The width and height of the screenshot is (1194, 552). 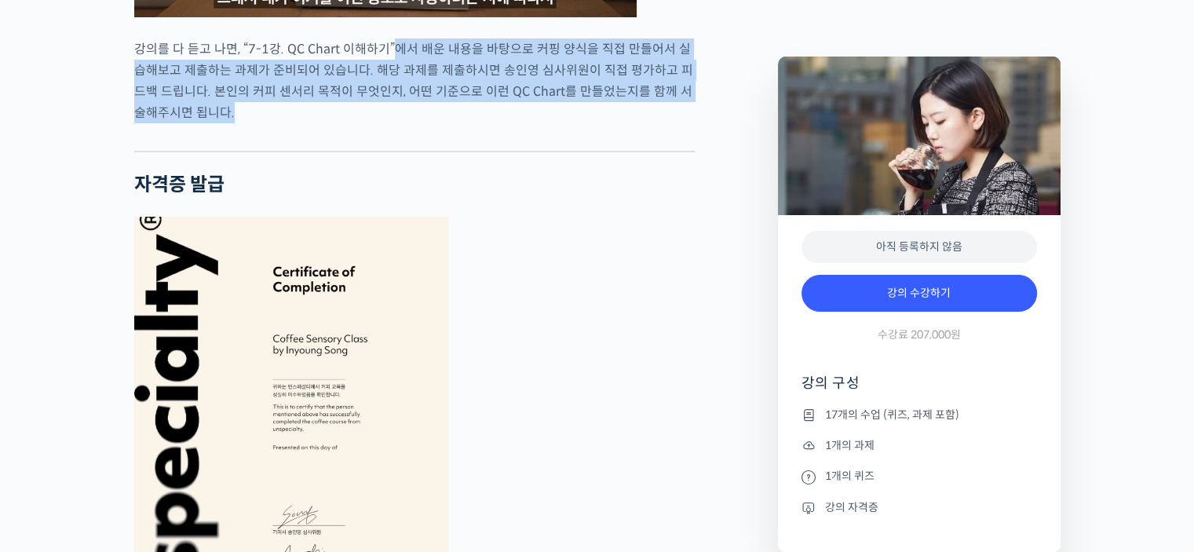 What do you see at coordinates (920, 507) in the screenshot?
I see `li: 강의 자격증` at bounding box center [920, 507].